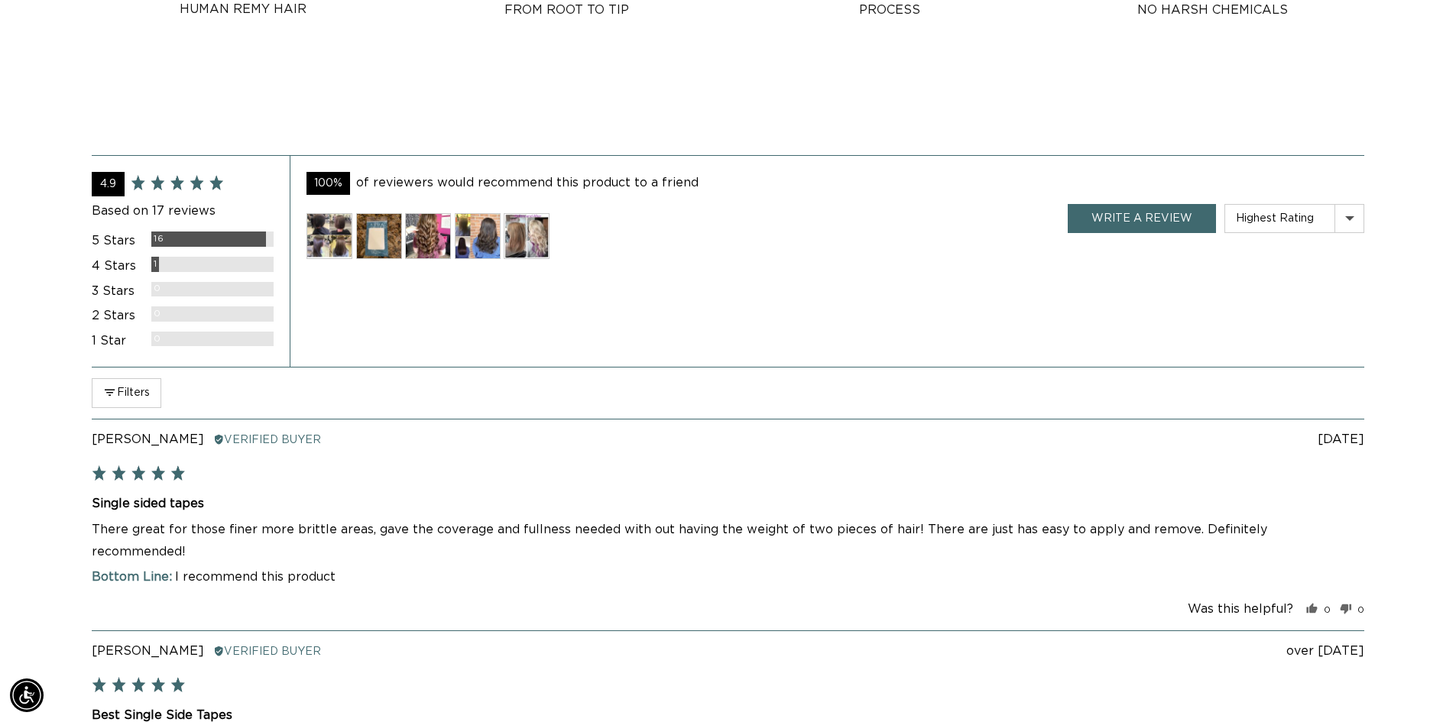 Image resolution: width=1456 pixels, height=722 pixels. Describe the element at coordinates (116, 342) in the screenshot. I see `div: 1 Star` at that location.